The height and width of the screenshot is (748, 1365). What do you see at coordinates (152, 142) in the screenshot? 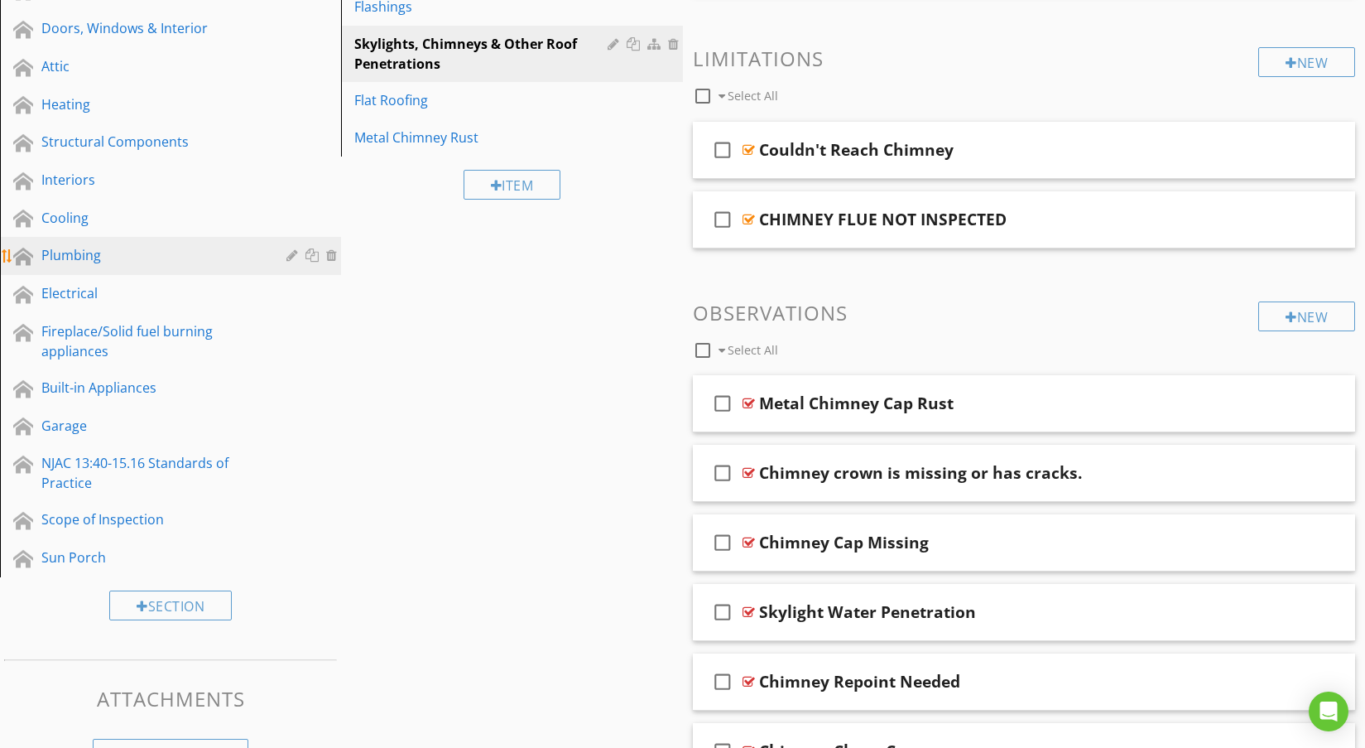
I see `div: Structural Components` at bounding box center [152, 142].